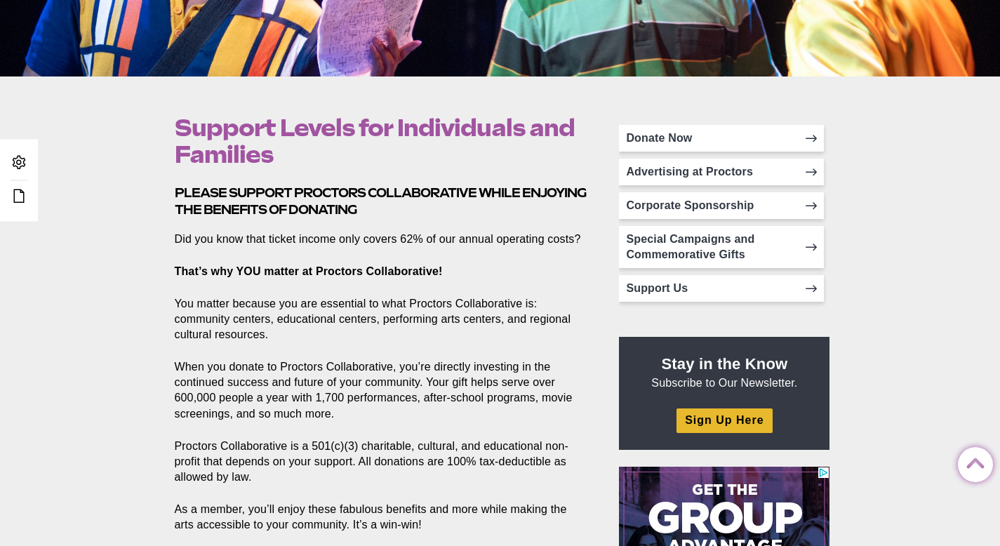 The height and width of the screenshot is (546, 1000). Describe the element at coordinates (722, 172) in the screenshot. I see `a: Advertising at Proctors` at that location.